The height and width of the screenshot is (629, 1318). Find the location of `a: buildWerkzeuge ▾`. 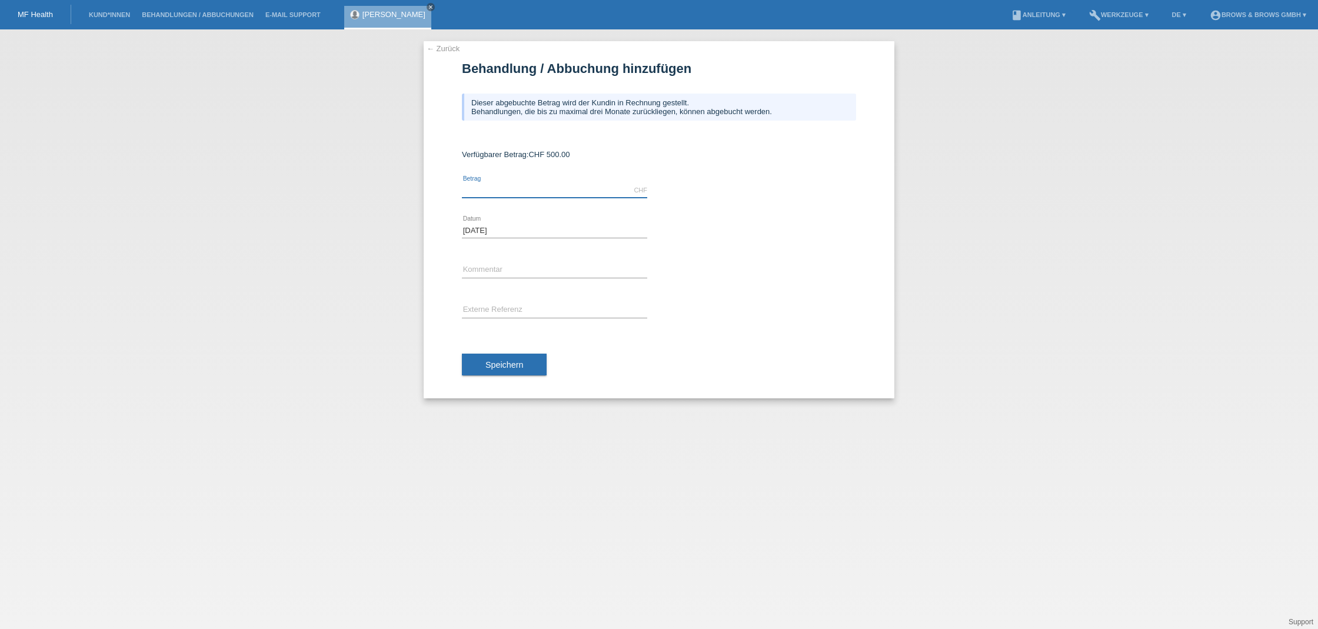

a: buildWerkzeuge ▾ is located at coordinates (1119, 15).